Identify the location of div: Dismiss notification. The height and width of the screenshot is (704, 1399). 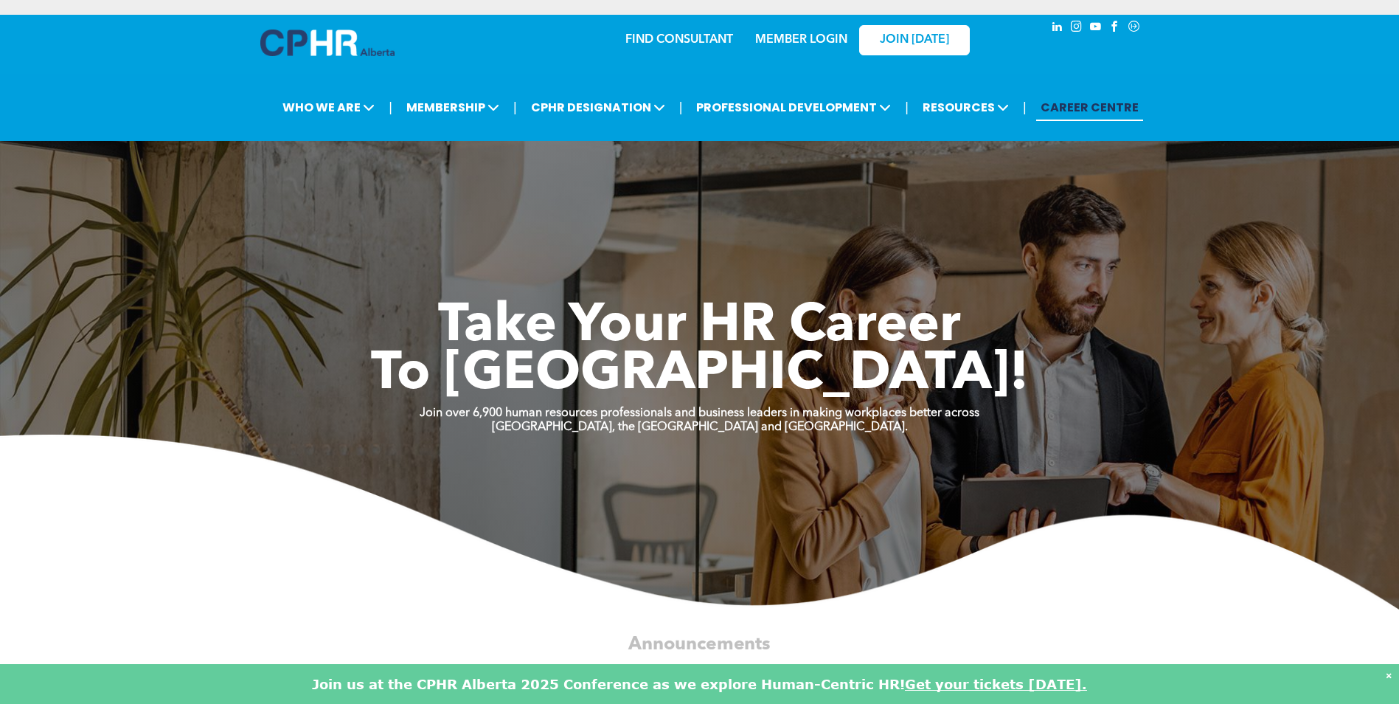
(1389, 675).